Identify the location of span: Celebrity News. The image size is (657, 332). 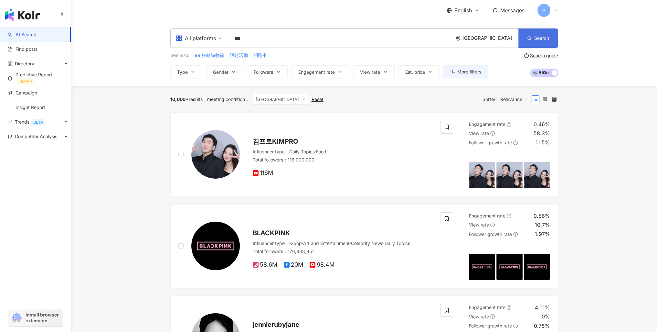
(367, 243).